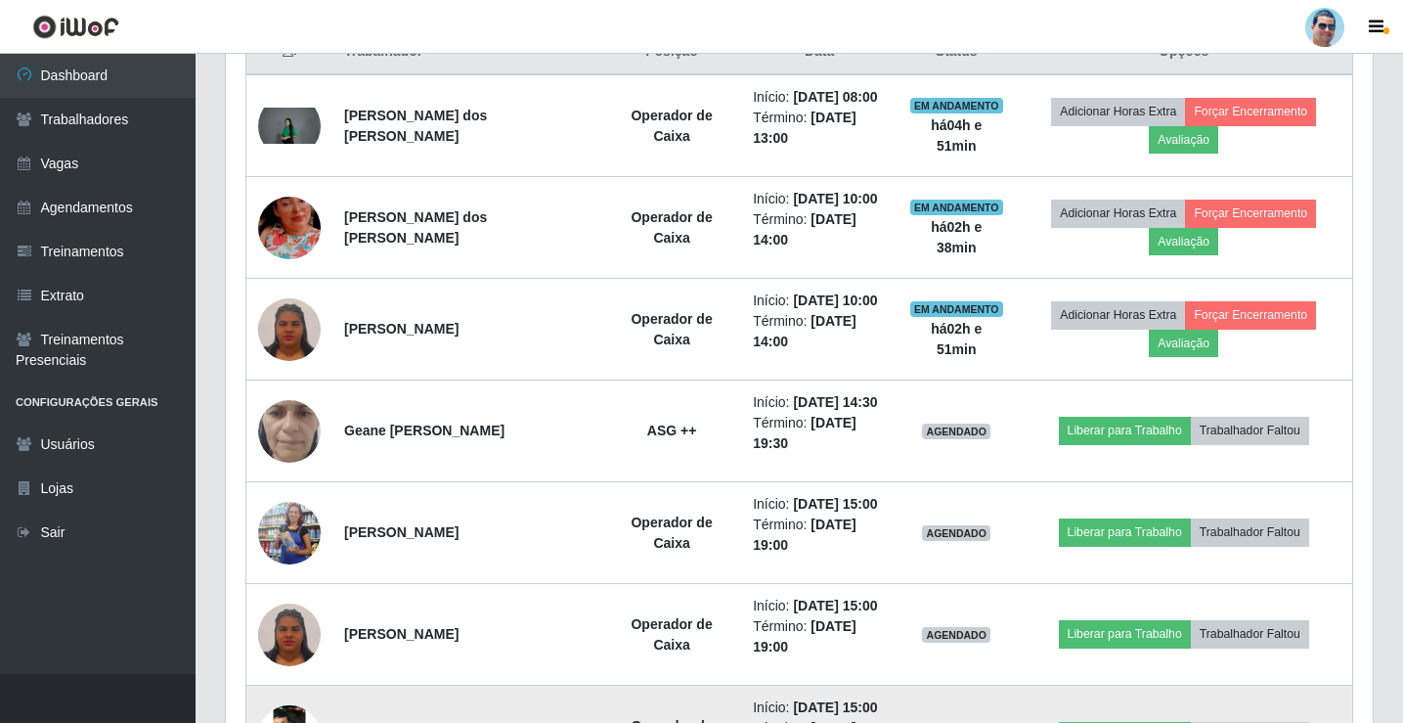 This screenshot has width=1403, height=723. Describe the element at coordinates (956, 338) in the screenshot. I see `strong: há 02 h e 51 min` at that location.